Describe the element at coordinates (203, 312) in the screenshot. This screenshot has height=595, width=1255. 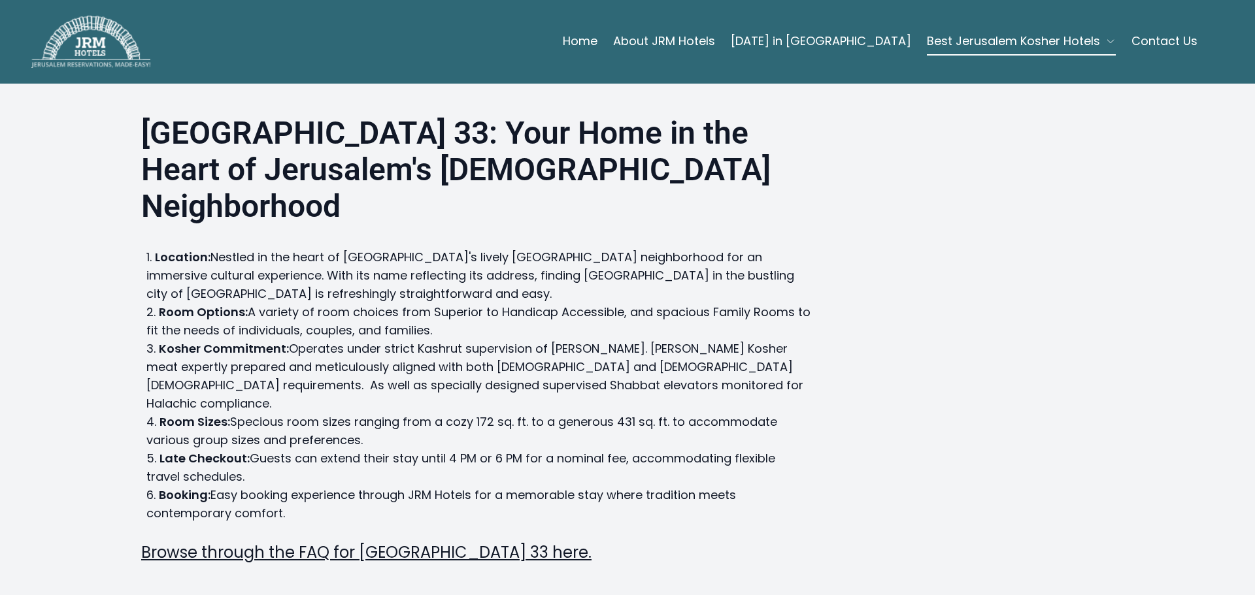
I see `strong: Room Options:` at that location.